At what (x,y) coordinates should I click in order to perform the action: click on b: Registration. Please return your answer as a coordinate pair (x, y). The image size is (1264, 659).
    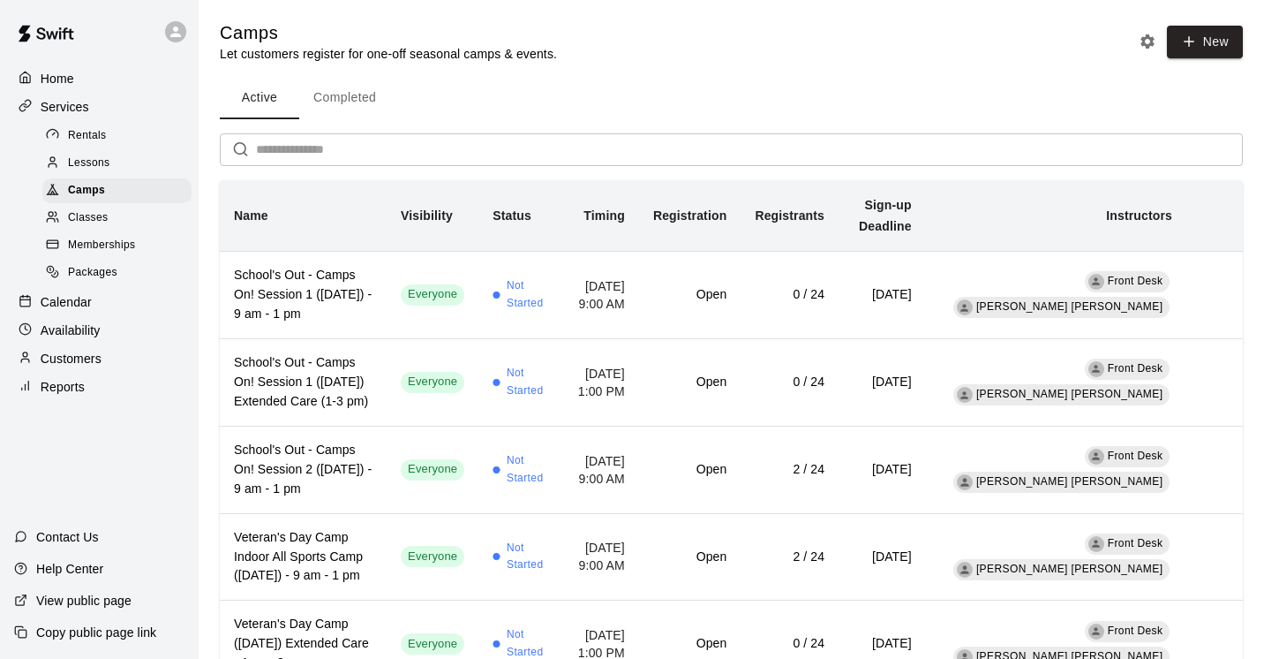
    Looking at the image, I should click on (689, 215).